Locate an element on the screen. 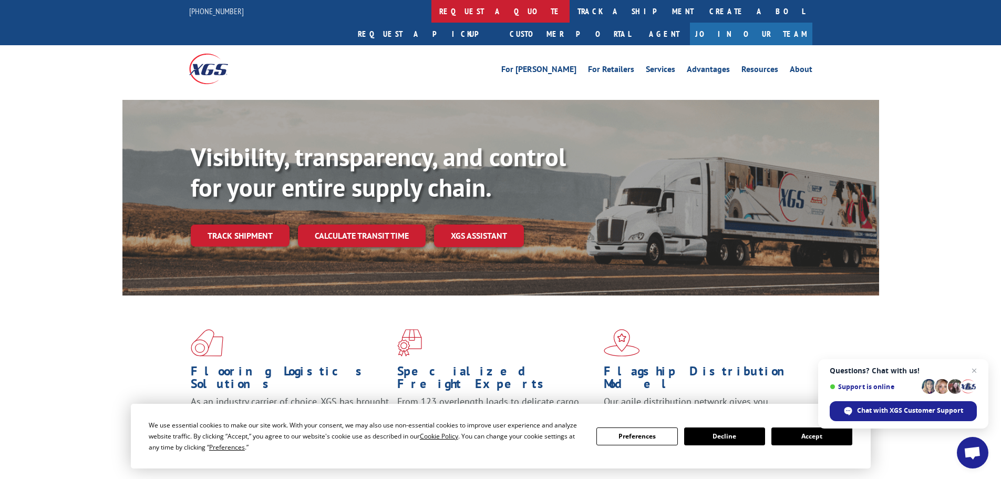  span: Support is online is located at coordinates (874, 386).